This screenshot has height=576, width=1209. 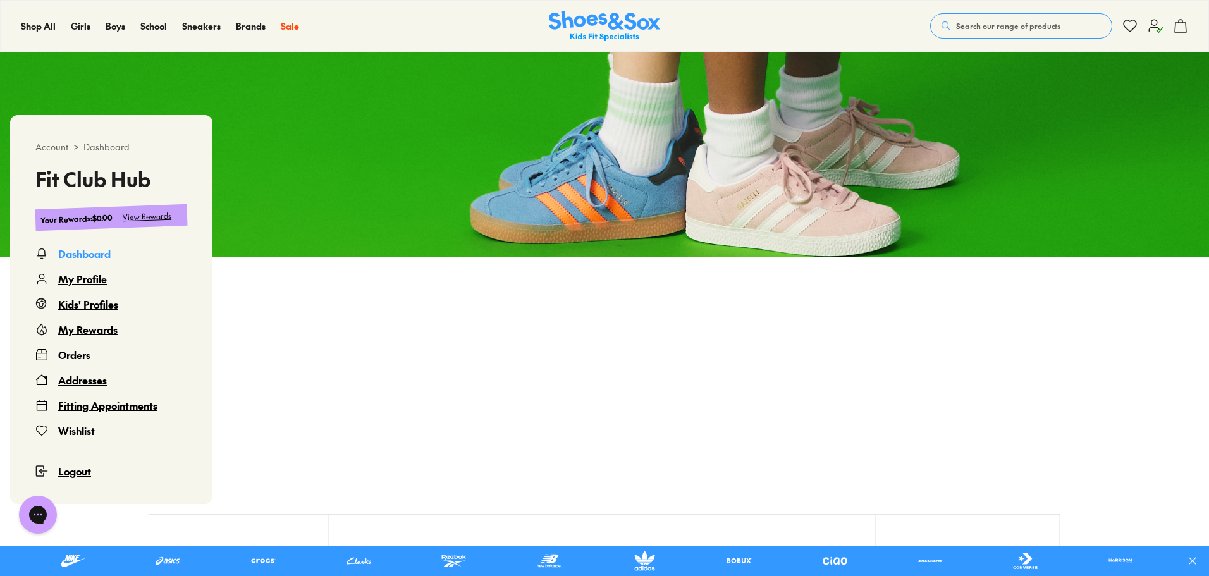 I want to click on button: The Care Hub, so click(x=251, y=554).